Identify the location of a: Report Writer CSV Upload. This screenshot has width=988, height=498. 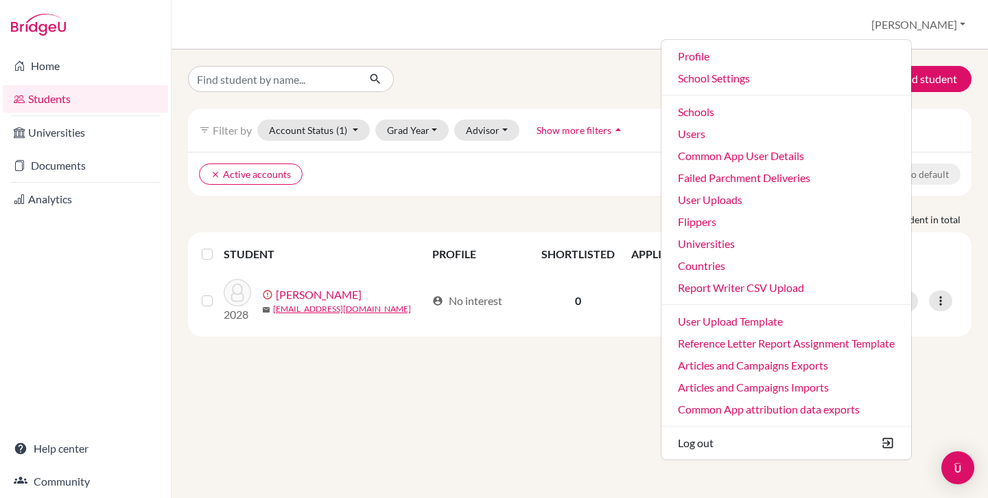
(787, 288).